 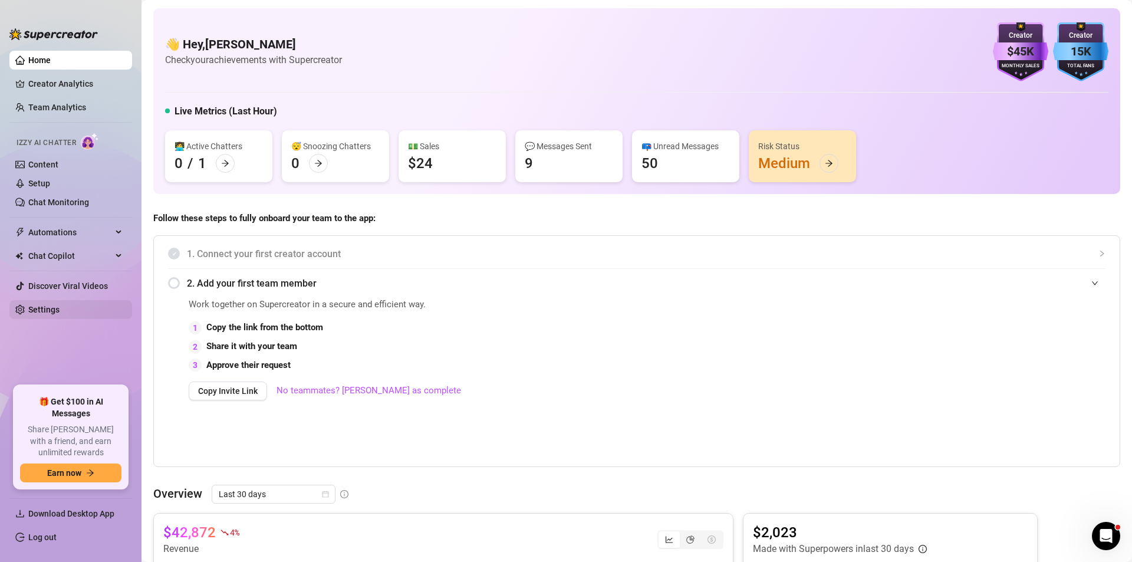 I want to click on span: 2. Add your first team member, so click(x=646, y=283).